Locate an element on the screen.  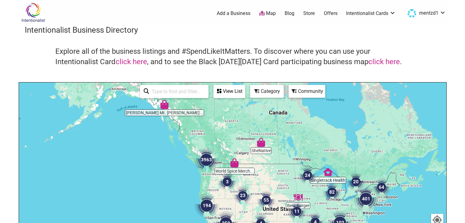
div: 23 is located at coordinates (243, 195).